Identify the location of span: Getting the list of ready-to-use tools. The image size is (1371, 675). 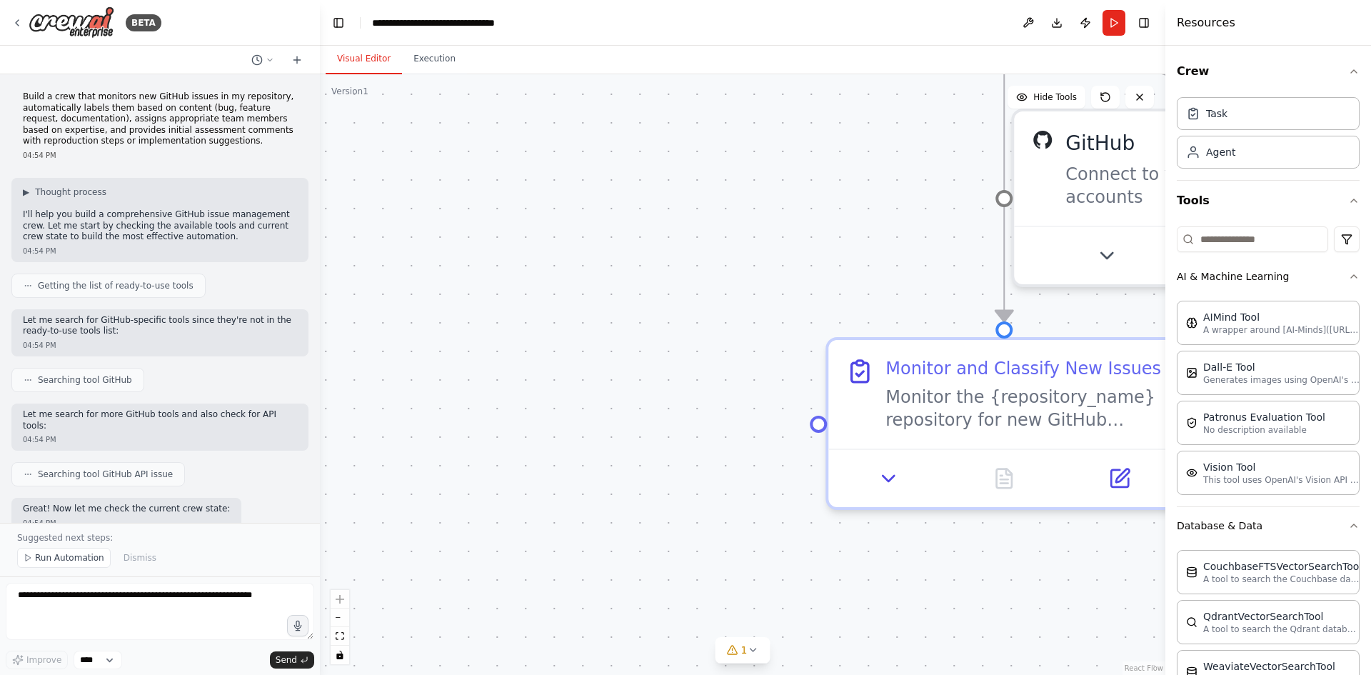
(116, 286).